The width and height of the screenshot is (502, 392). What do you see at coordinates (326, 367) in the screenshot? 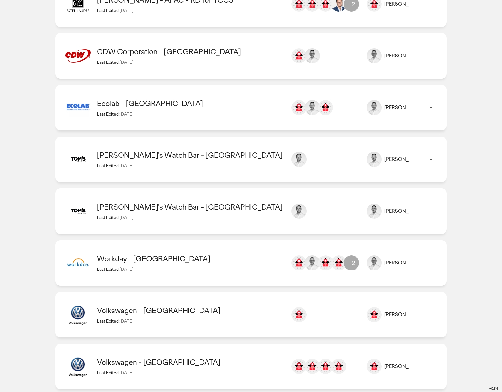
I see `img: viccg.lin@ogilvy.com` at bounding box center [326, 367].